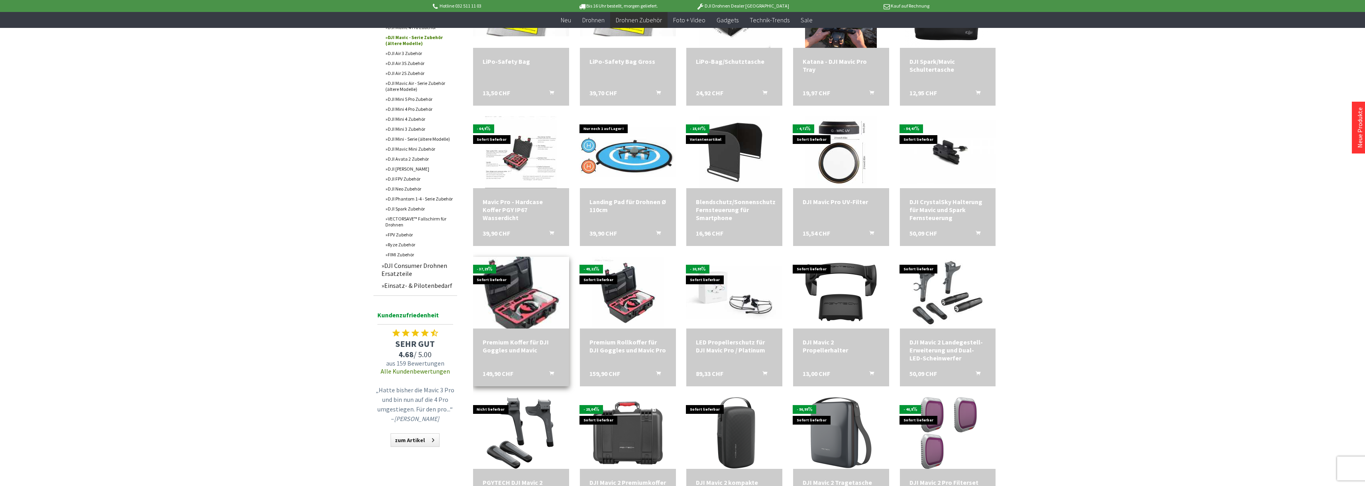 This screenshot has width=1365, height=486. Describe the element at coordinates (419, 159) in the screenshot. I see `a: DJI Avata 2 Zubehör` at that location.